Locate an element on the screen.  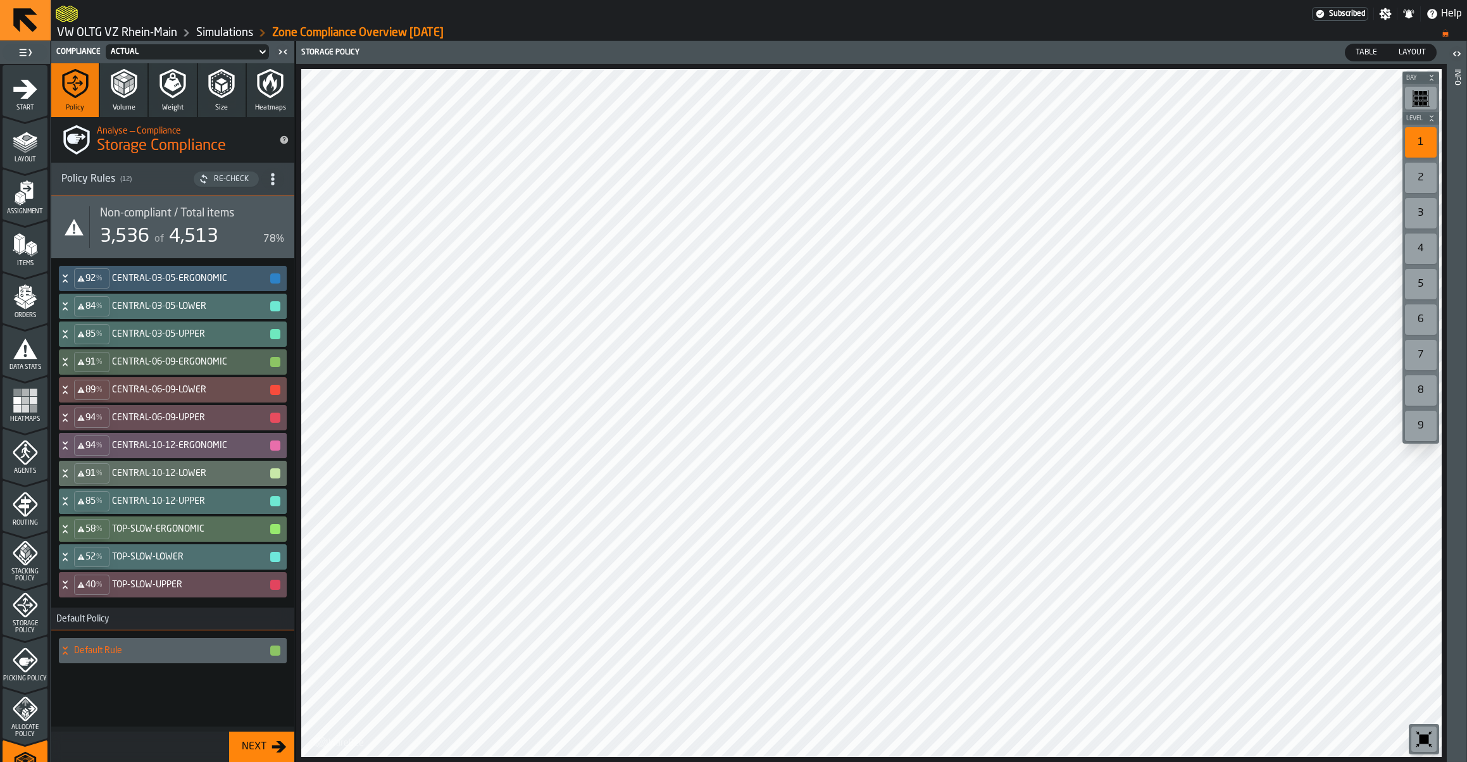
div: Re-Check is located at coordinates (231, 179).